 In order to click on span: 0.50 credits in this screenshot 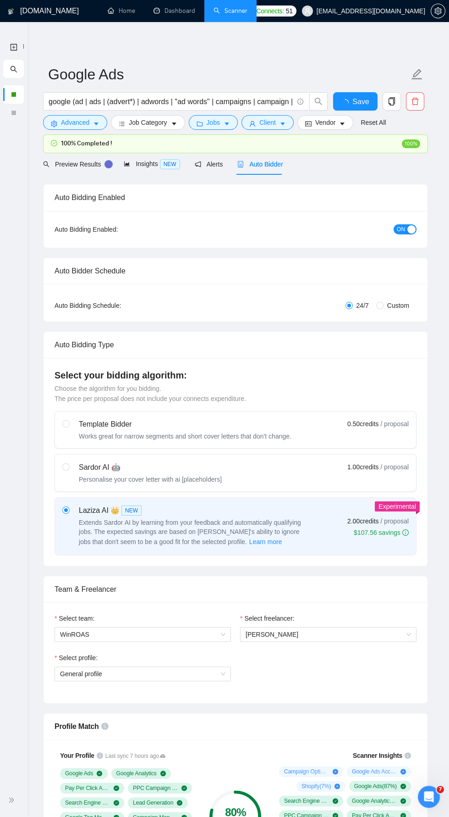, I will do `click(363, 424)`.